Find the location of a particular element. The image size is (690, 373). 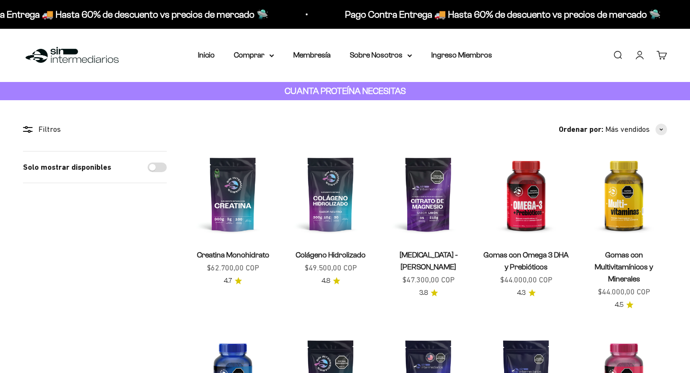

summary: Comprar is located at coordinates (254, 55).